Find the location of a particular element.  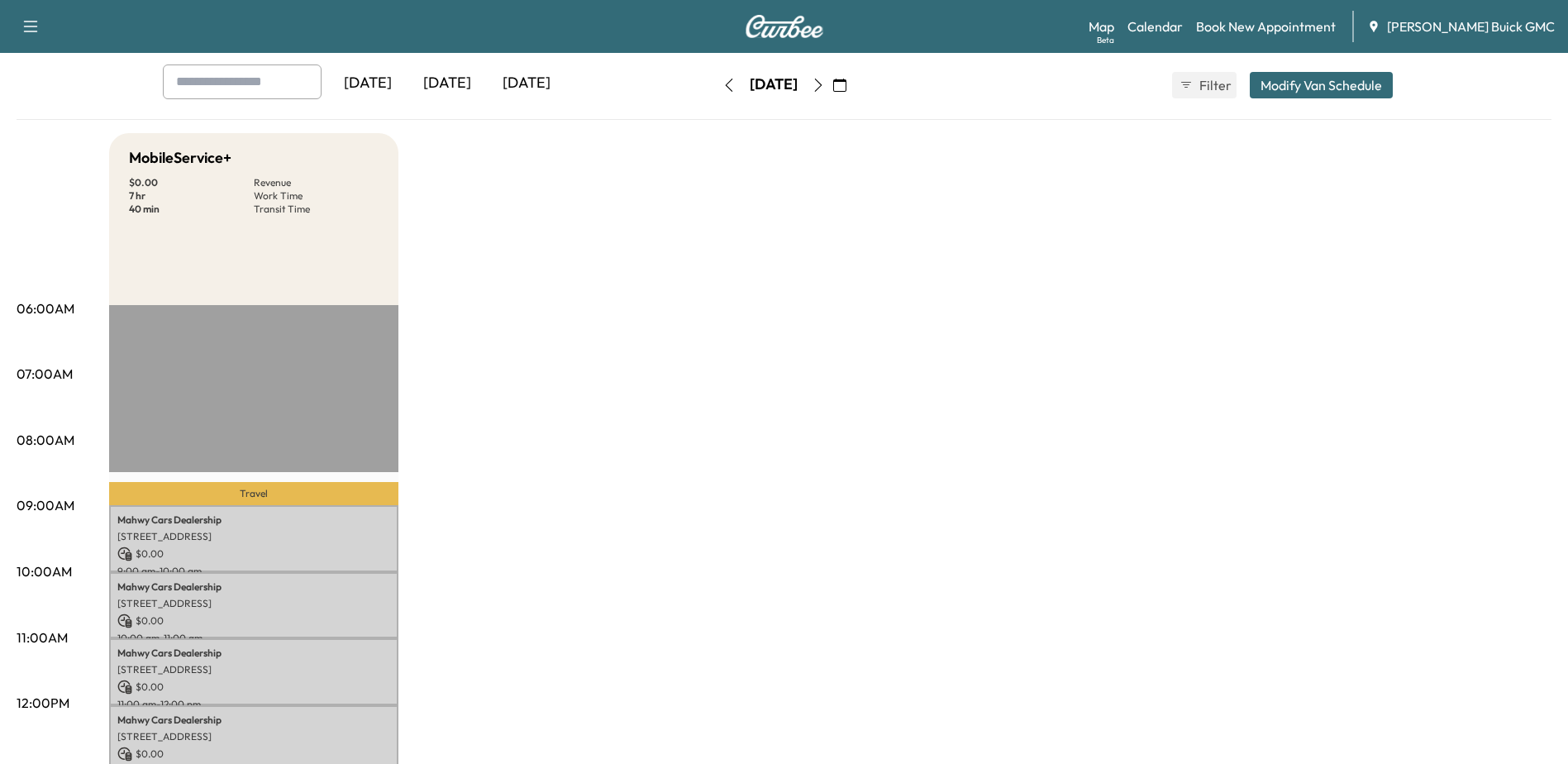

p: 12:00PM is located at coordinates (43, 702).